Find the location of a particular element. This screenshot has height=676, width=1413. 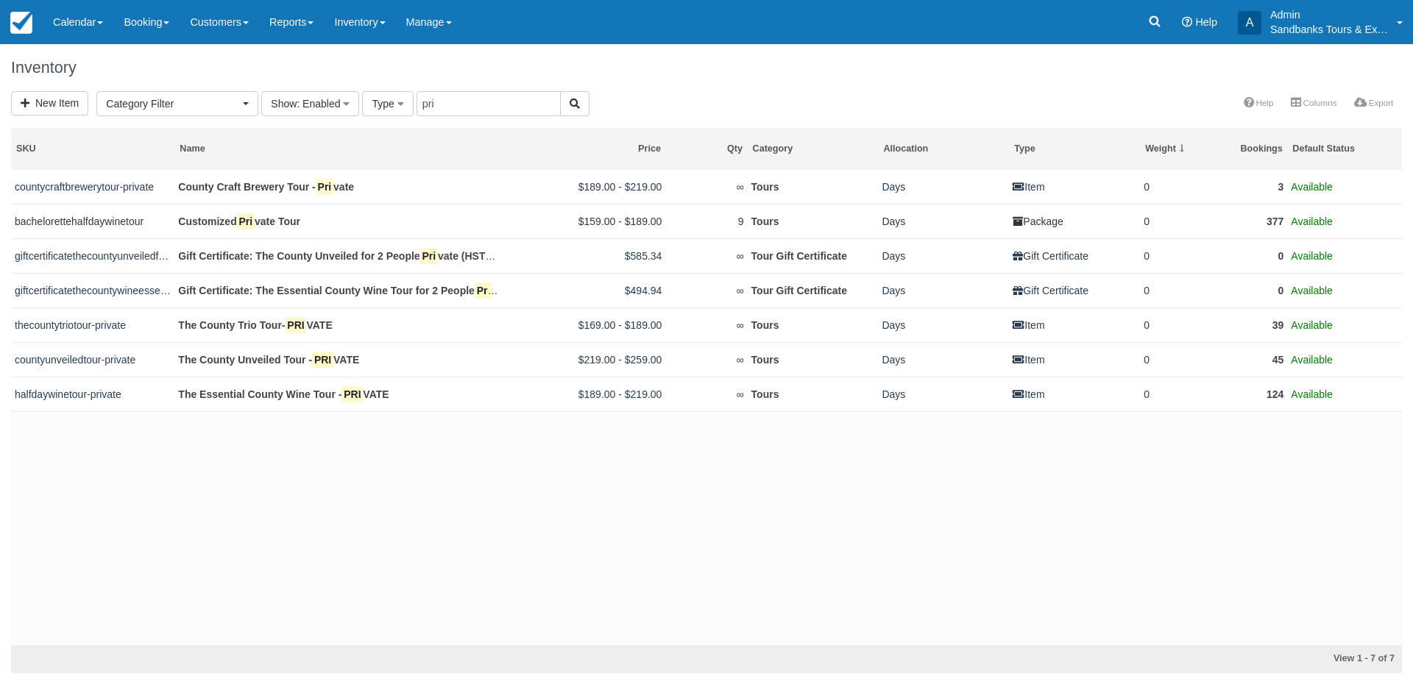

td: 124 is located at coordinates (1246, 394).